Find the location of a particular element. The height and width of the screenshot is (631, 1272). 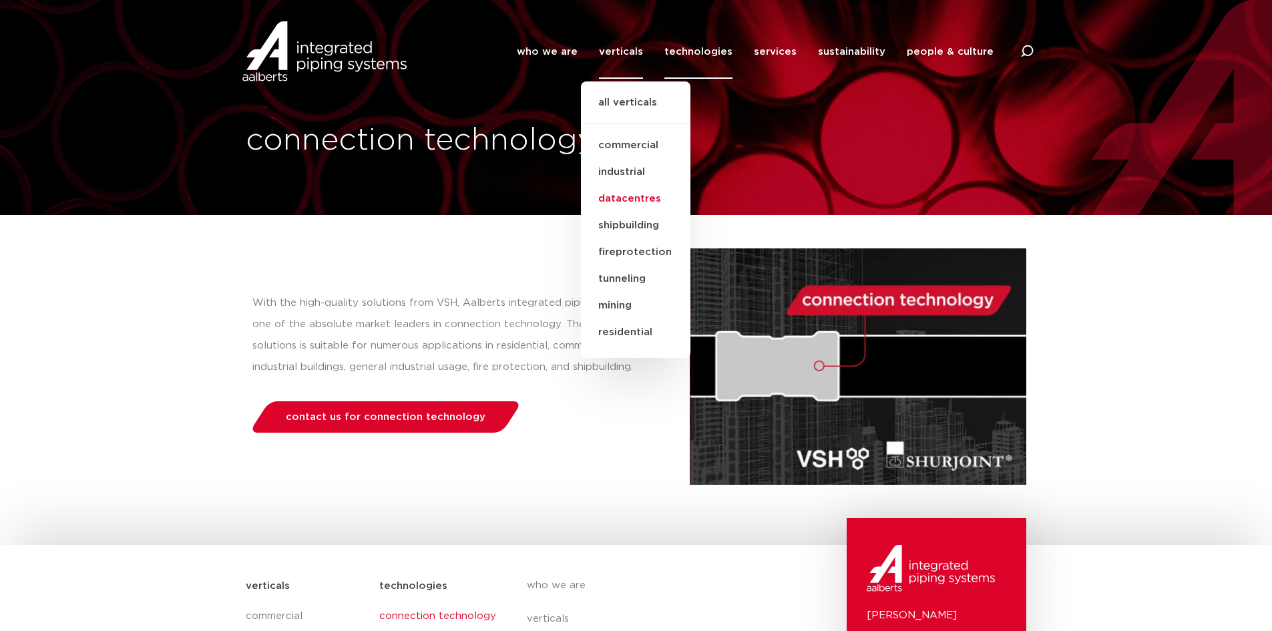

a: datacentres is located at coordinates (636, 199).